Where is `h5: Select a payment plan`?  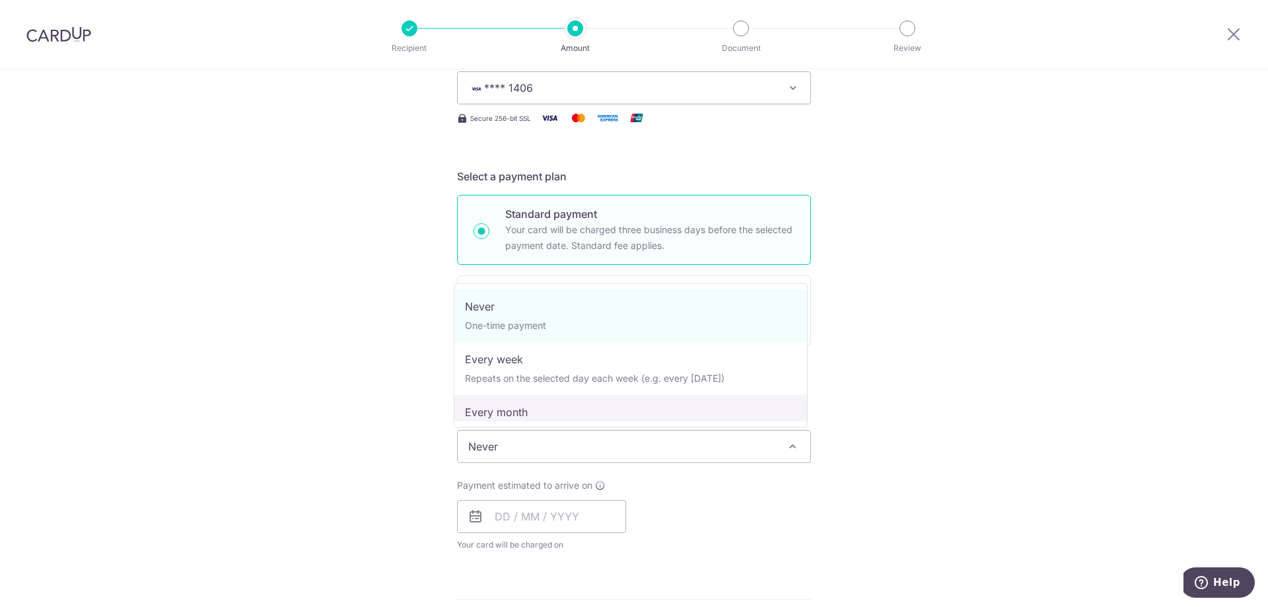 h5: Select a payment plan is located at coordinates (634, 176).